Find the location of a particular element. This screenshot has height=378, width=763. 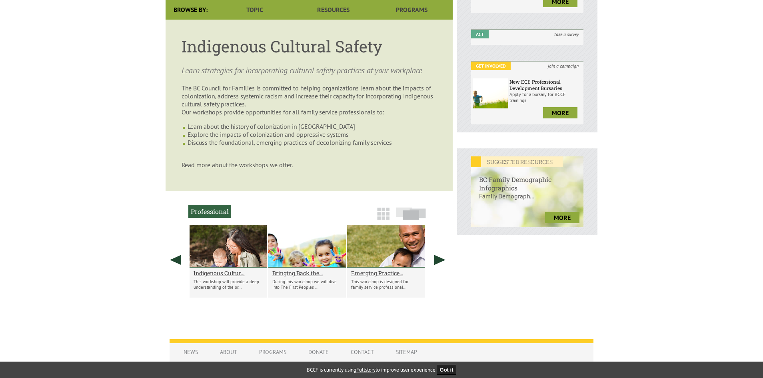

a: Fullstory is located at coordinates (366, 370).